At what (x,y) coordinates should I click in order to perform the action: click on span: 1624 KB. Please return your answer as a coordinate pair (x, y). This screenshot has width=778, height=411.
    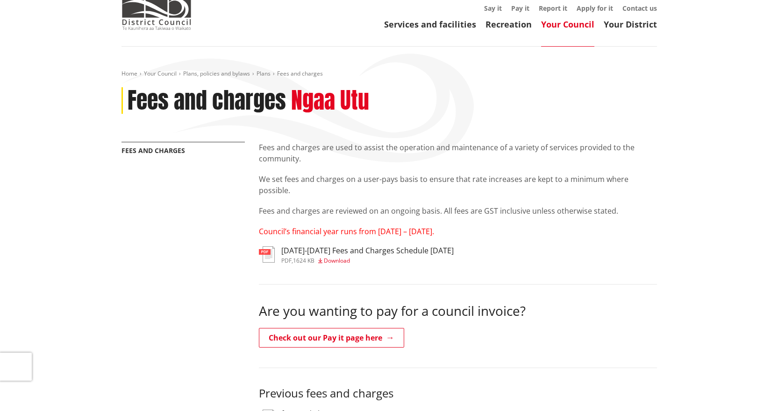
    Looking at the image, I should click on (304, 261).